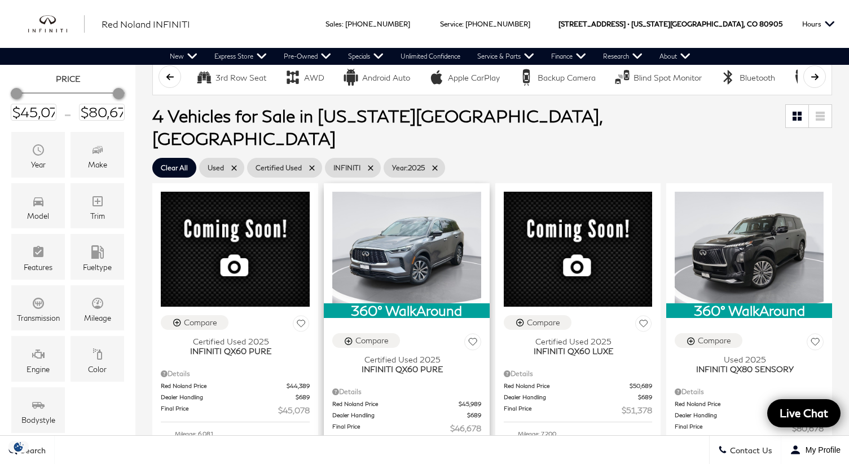 This screenshot has height=464, width=849. What do you see at coordinates (366, 56) in the screenshot?
I see `a: Specials` at bounding box center [366, 56].